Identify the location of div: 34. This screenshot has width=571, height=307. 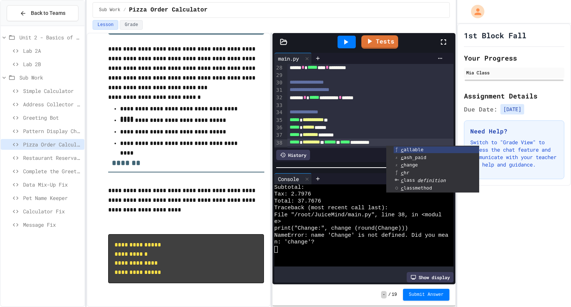
(279, 113).